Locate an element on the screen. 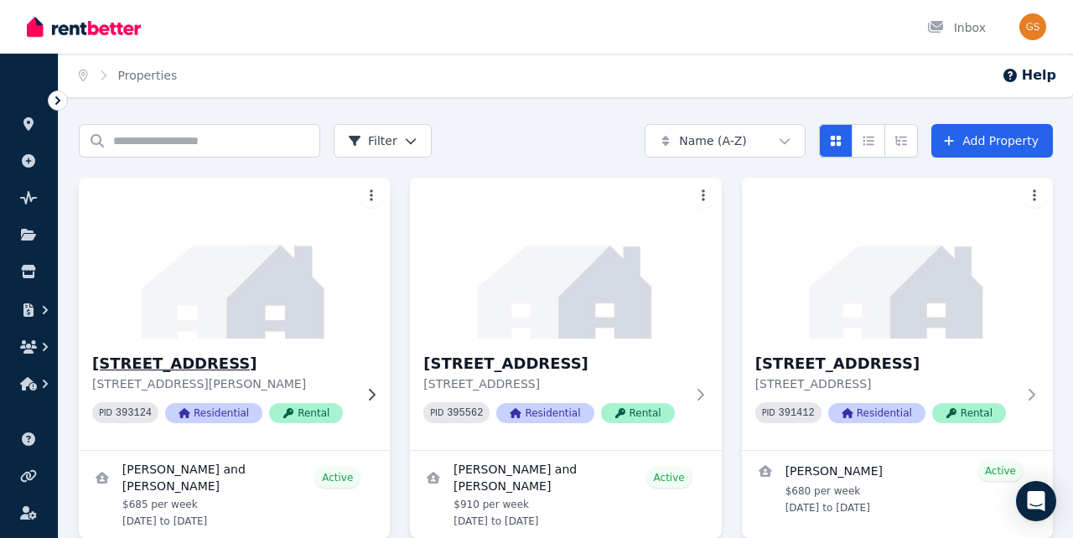 The width and height of the screenshot is (1073, 538). span: Filter is located at coordinates (372, 141).